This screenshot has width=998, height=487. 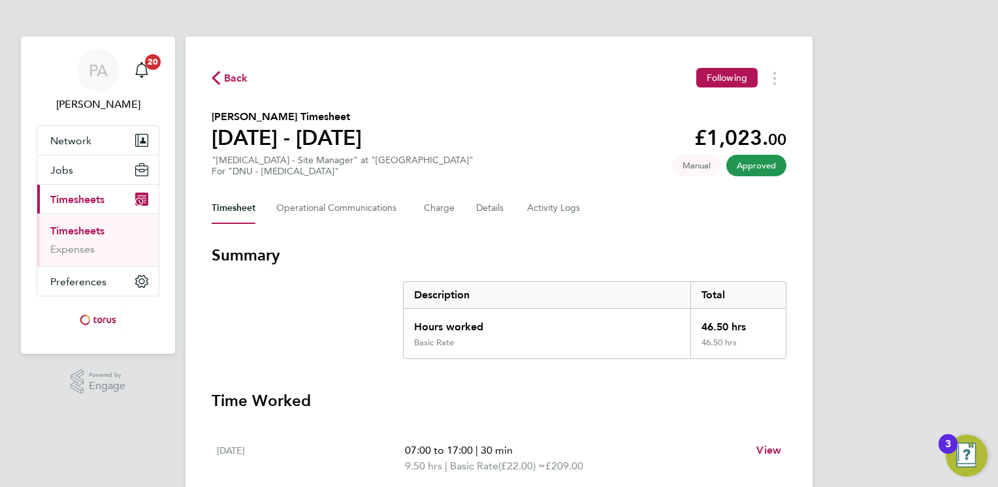 I want to click on span: This timesheet has been approved., so click(x=757, y=165).